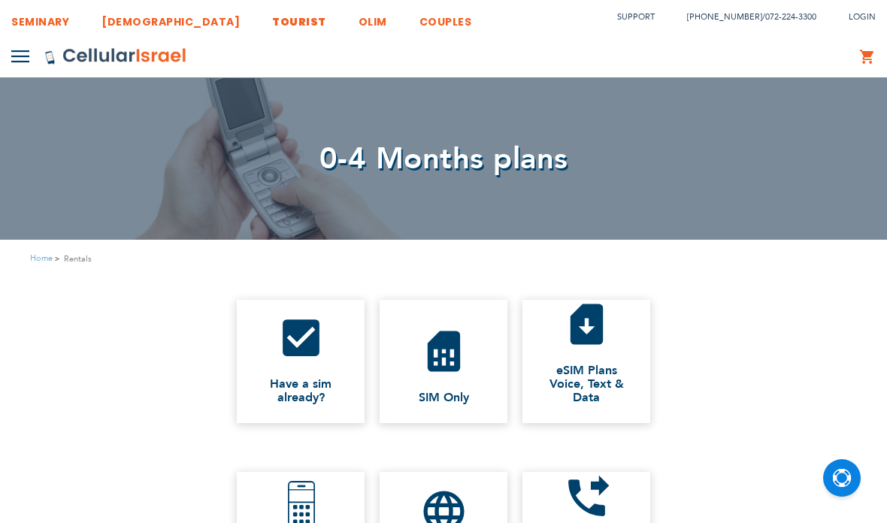 The width and height of the screenshot is (887, 523). What do you see at coordinates (299, 17) in the screenshot?
I see `a: TOURIST` at bounding box center [299, 17].